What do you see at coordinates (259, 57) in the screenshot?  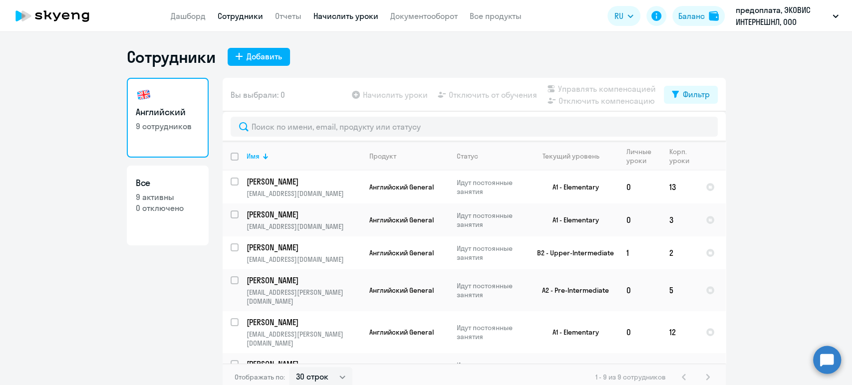 I see `button: Добавить` at bounding box center [259, 57].